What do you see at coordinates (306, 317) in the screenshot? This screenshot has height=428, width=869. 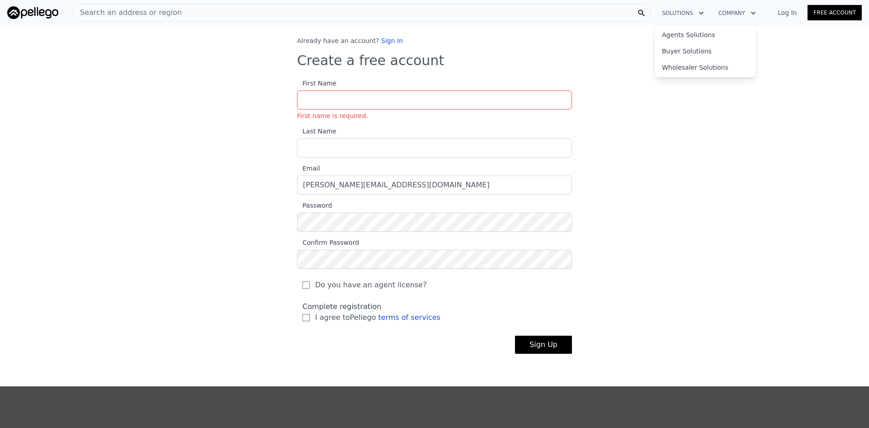 I see `input: I agree toPellego terms of services` at bounding box center [306, 317].